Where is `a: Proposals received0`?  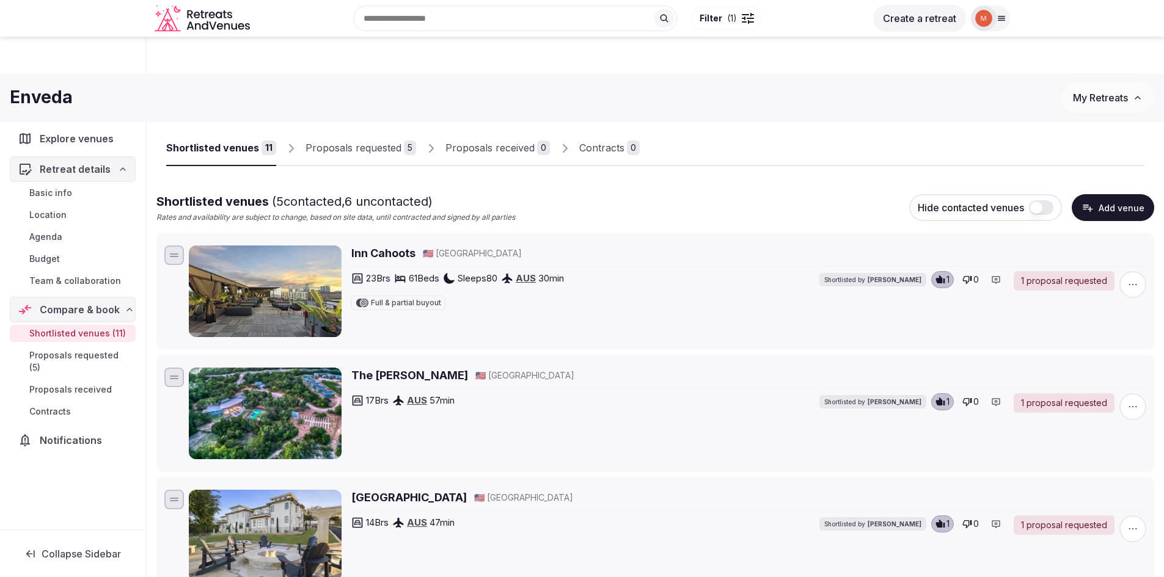
a: Proposals received0 is located at coordinates (497, 148).